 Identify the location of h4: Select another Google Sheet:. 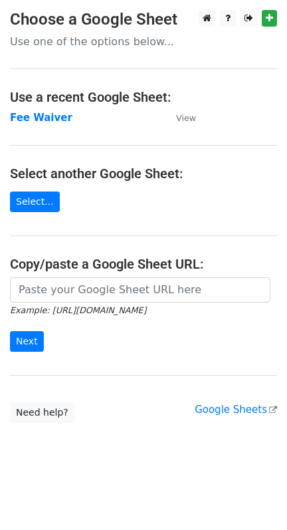
(144, 174).